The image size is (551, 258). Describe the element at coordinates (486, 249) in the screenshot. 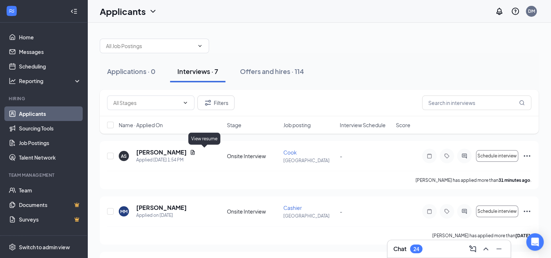

I see `svg: ChevronUp` at that location.